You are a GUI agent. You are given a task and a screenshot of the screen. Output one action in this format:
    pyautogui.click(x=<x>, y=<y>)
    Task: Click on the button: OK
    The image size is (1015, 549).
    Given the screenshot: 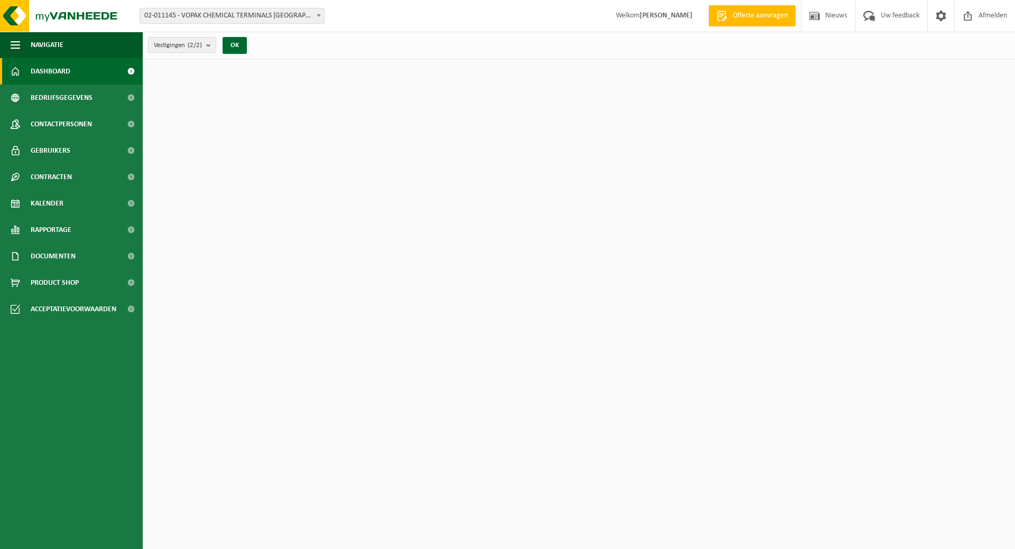 What is the action you would take?
    pyautogui.click(x=235, y=45)
    